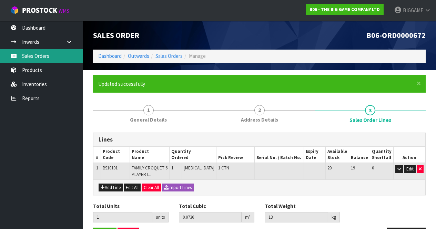 This screenshot has width=436, height=229. I want to click on label: Total Units, so click(106, 206).